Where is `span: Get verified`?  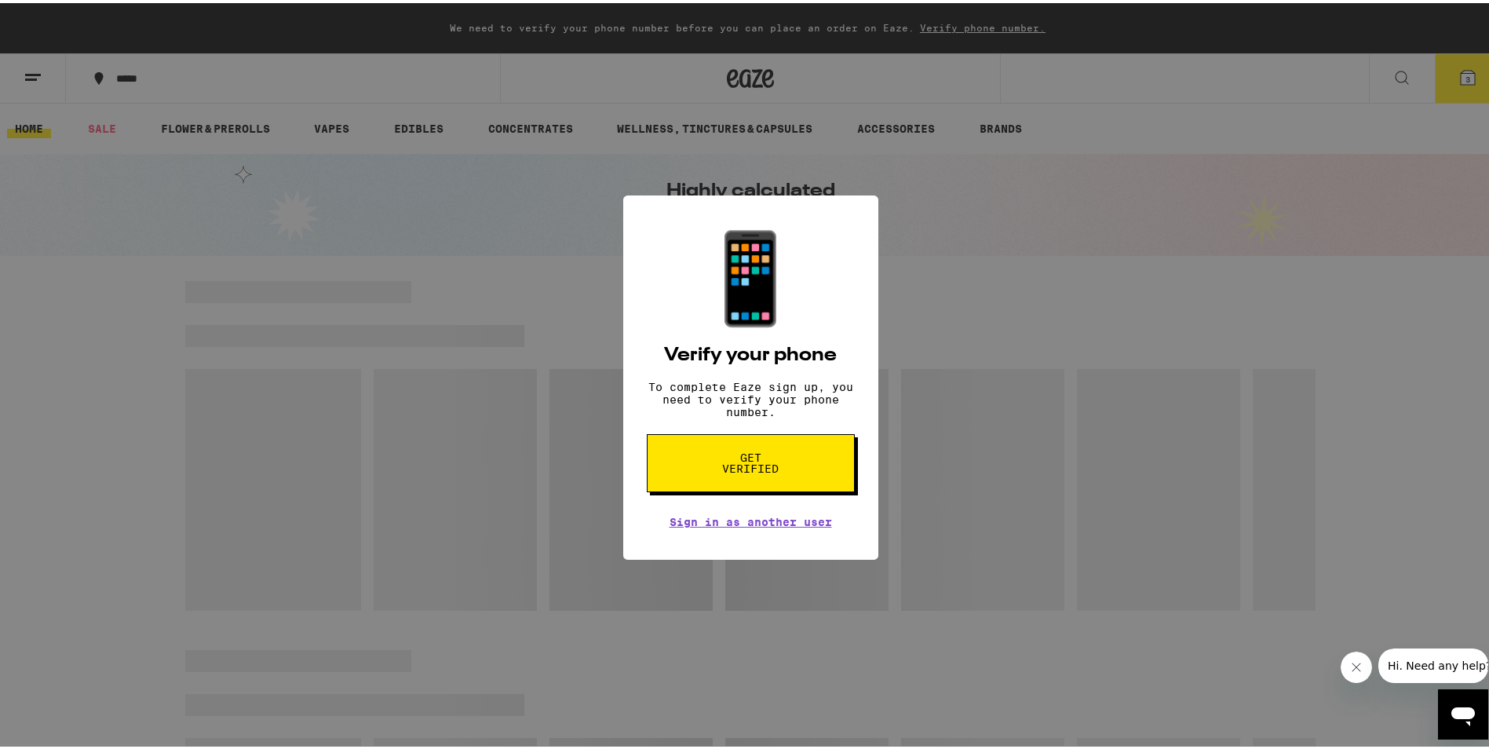 span: Get verified is located at coordinates (750, 460).